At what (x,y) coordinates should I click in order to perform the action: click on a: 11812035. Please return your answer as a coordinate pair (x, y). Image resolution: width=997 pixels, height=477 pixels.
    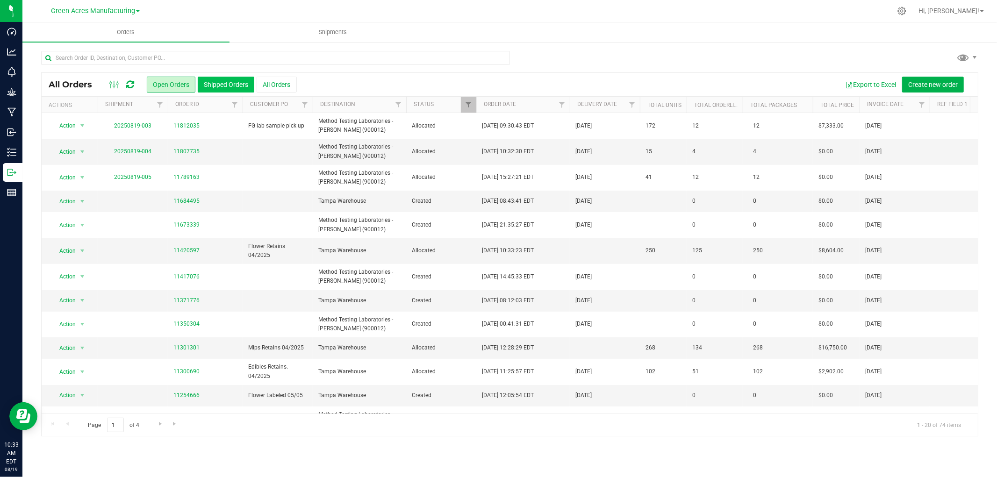
    Looking at the image, I should click on (187, 126).